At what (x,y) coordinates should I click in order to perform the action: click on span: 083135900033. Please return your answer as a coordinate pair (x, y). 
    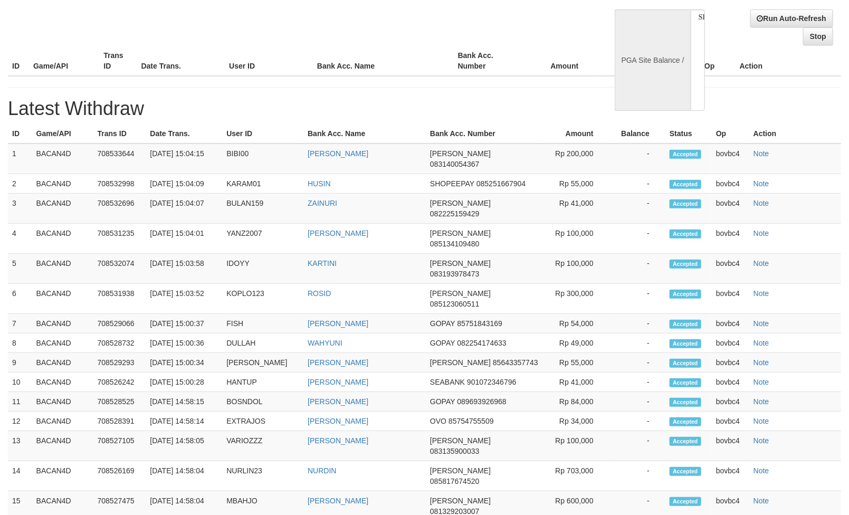
    Looking at the image, I should click on (454, 451).